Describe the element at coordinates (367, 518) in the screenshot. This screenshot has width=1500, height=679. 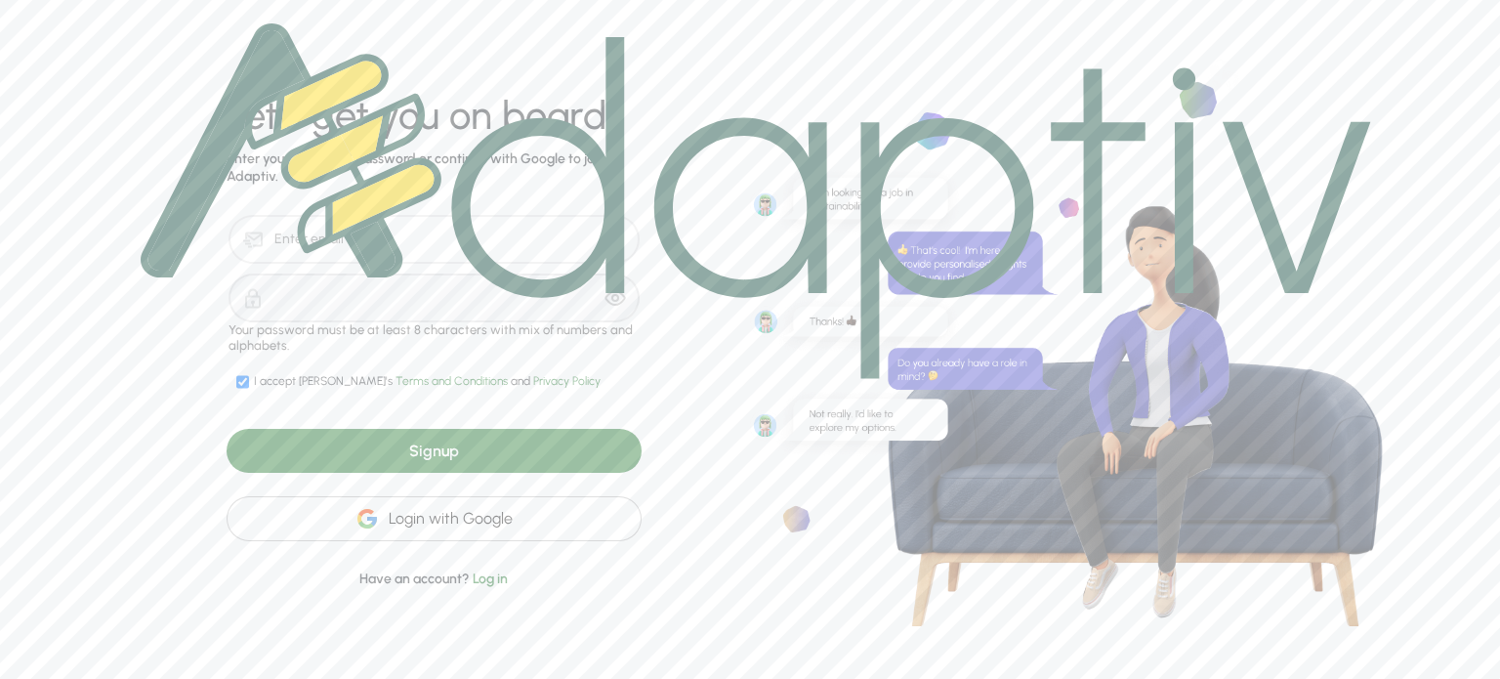
I see `img: google-icon.2f27fcd6077ff8336a97d9c3f95f339d.svg` at that location.